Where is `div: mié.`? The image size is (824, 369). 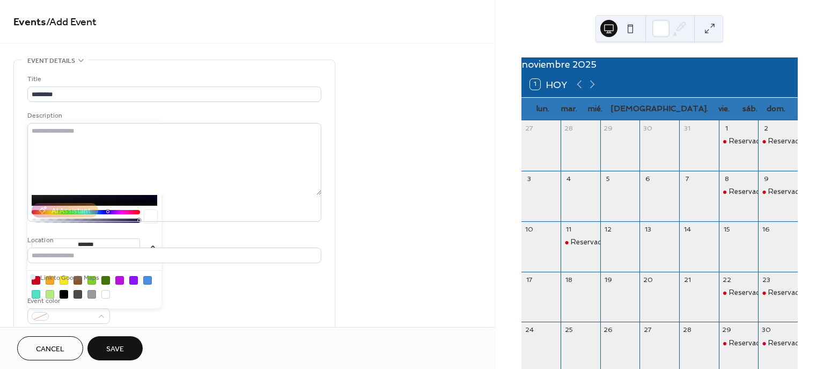
div: mié. is located at coordinates (595, 108).